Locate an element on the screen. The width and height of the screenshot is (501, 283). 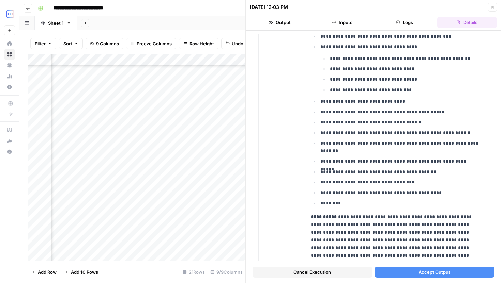
button: Output is located at coordinates (279, 22).